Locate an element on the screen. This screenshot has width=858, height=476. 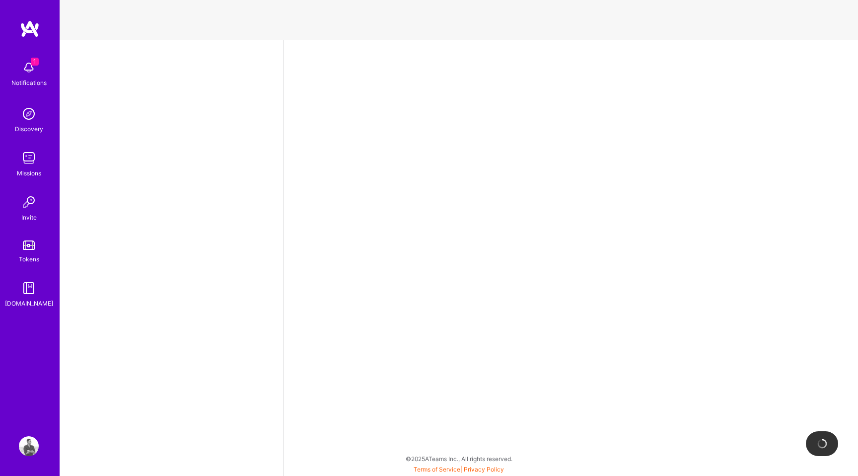
img: teamwork is located at coordinates (29, 158).